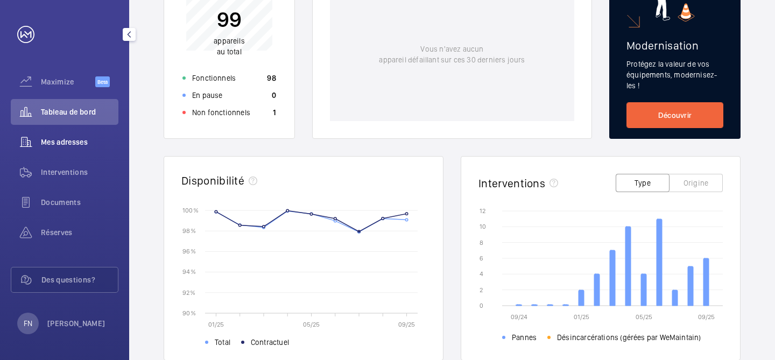  Describe the element at coordinates (189, 272) in the screenshot. I see `text: 94 %` at that location.